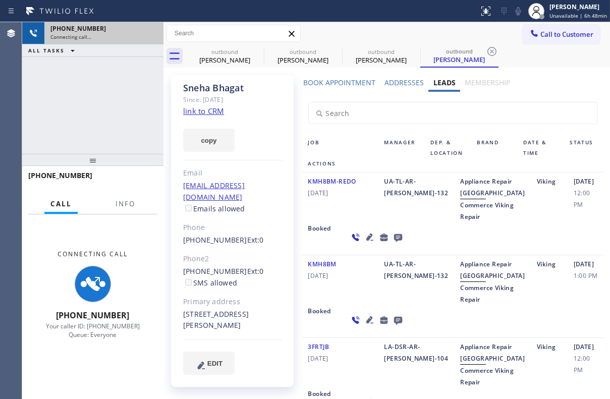  What do you see at coordinates (584, 148) in the screenshot?
I see `div: Status` at bounding box center [584, 148].